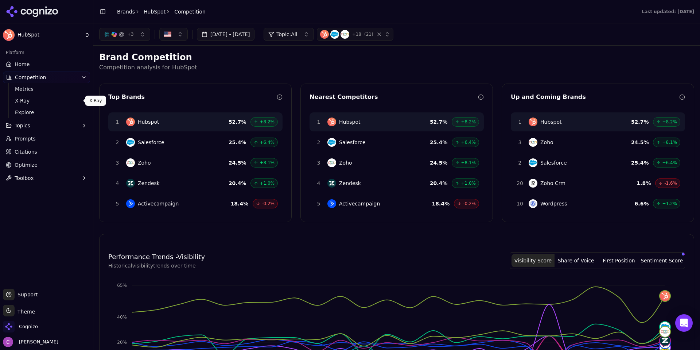 The height and width of the screenshot is (350, 700). What do you see at coordinates (26, 294) in the screenshot?
I see `span: Support` at bounding box center [26, 294].